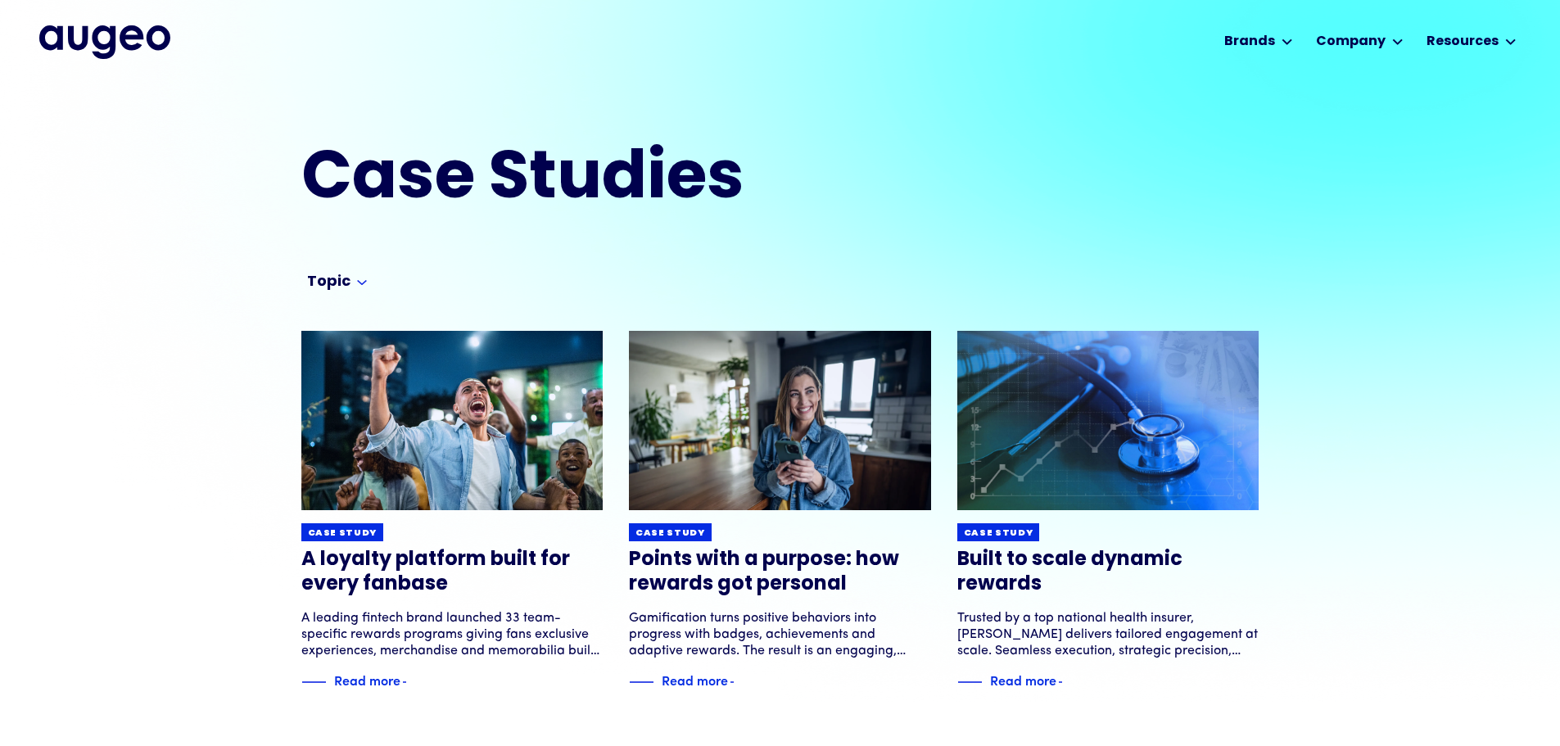 This screenshot has width=1560, height=746. Describe the element at coordinates (105, 42) in the screenshot. I see `a: home` at that location.